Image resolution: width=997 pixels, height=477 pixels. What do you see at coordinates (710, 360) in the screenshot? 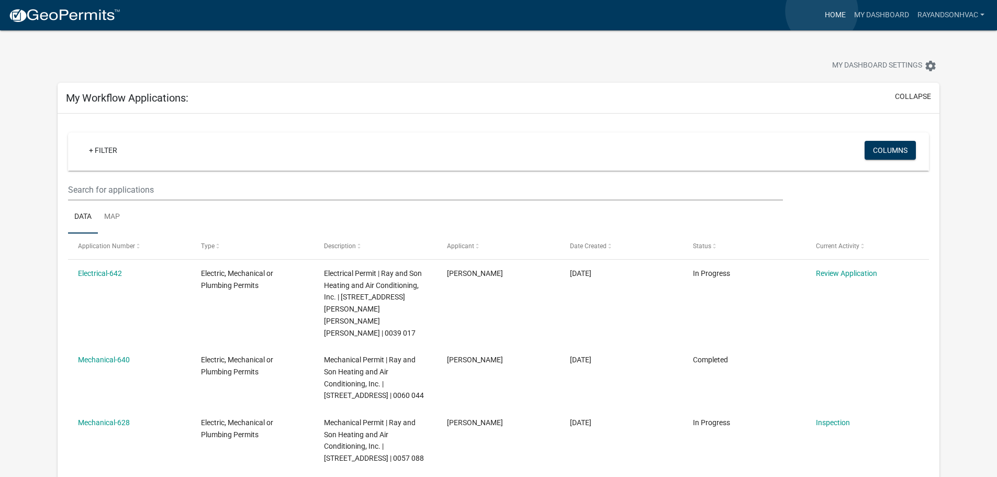
I see `span: Completed` at bounding box center [710, 360].